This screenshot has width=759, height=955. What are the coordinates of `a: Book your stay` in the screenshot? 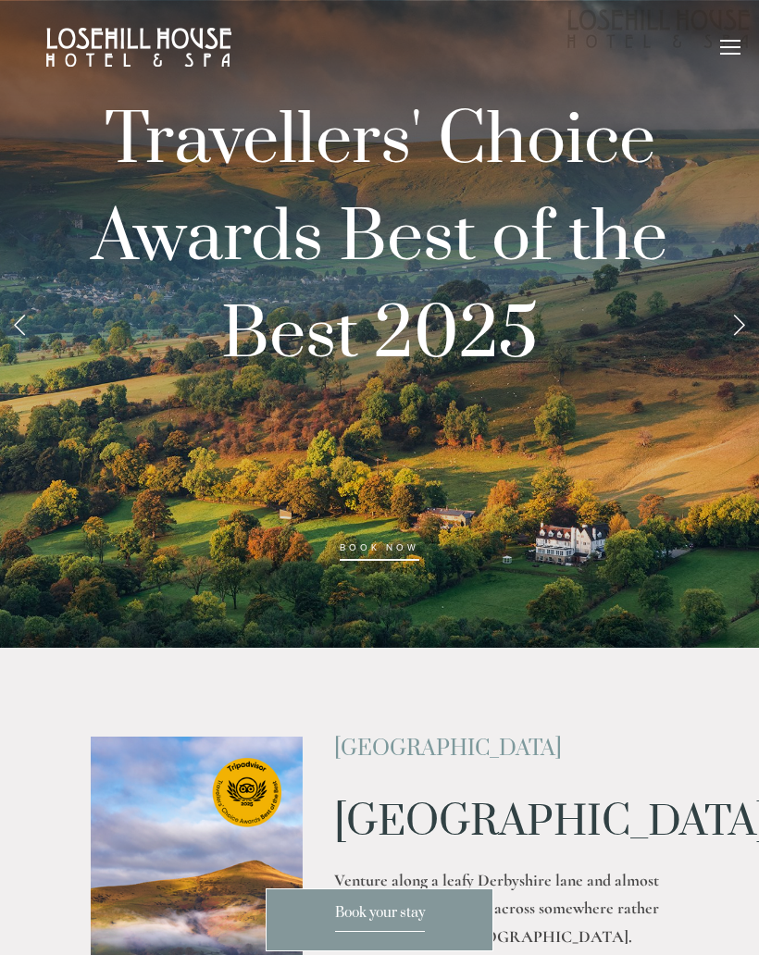 It's located at (380, 920).